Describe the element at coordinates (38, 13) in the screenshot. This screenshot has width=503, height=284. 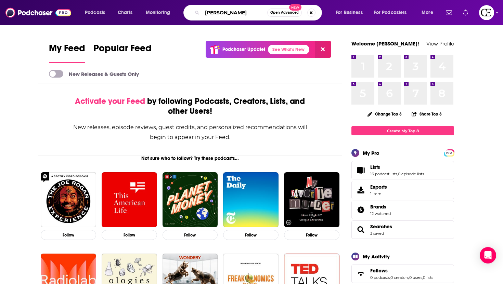
I see `img: Podchaser - Follow, Share and Rate Podcasts` at that location.